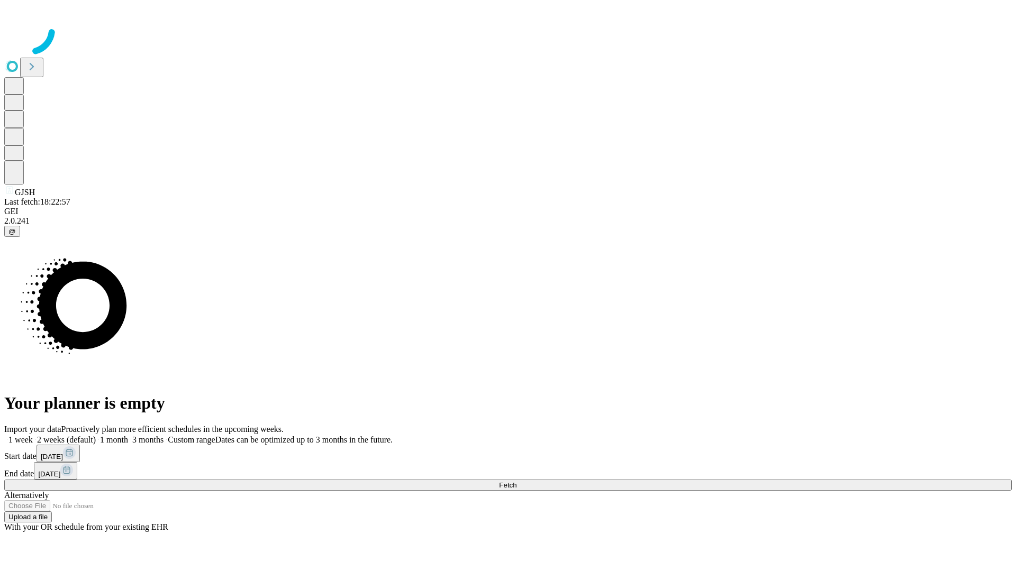 Image resolution: width=1016 pixels, height=571 pixels. Describe the element at coordinates (37, 202) in the screenshot. I see `span: Last fetch: 18:22:57` at that location.